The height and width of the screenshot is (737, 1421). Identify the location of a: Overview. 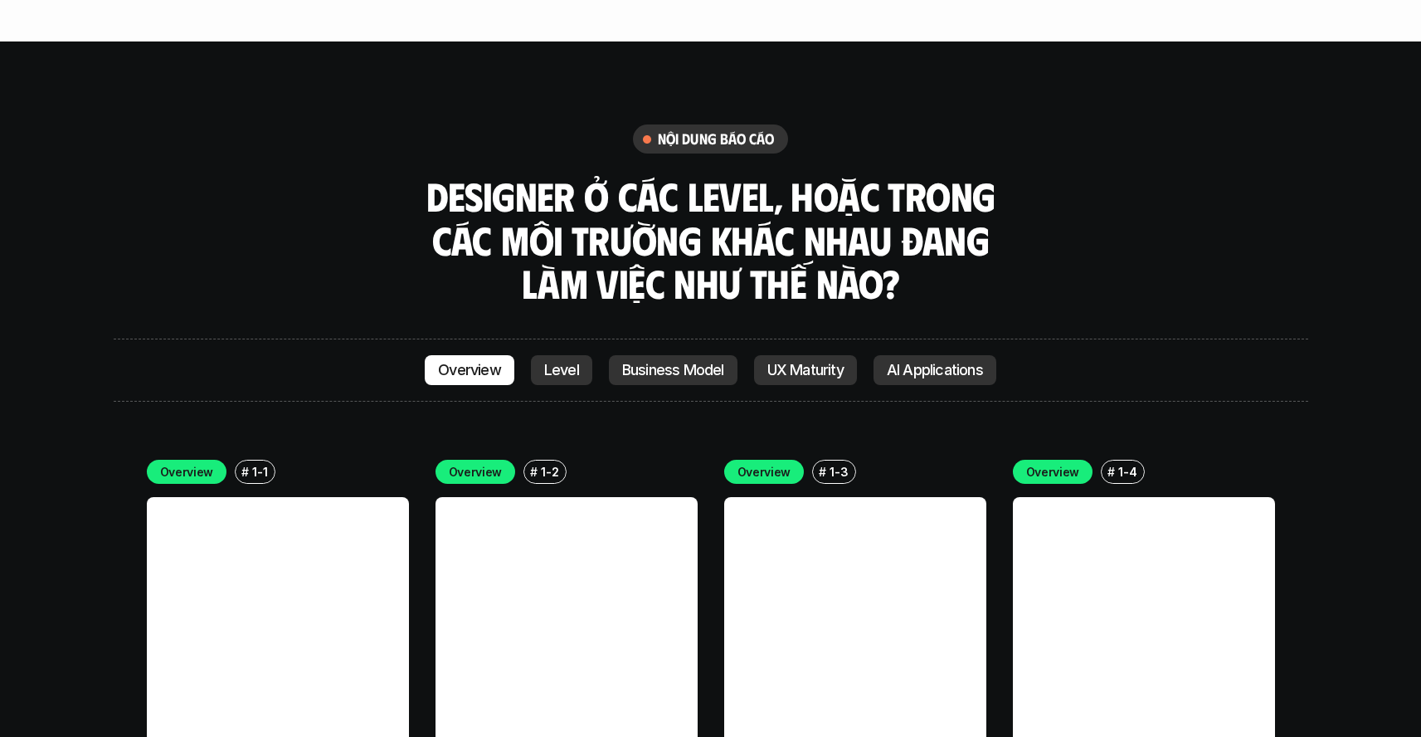
(470, 370).